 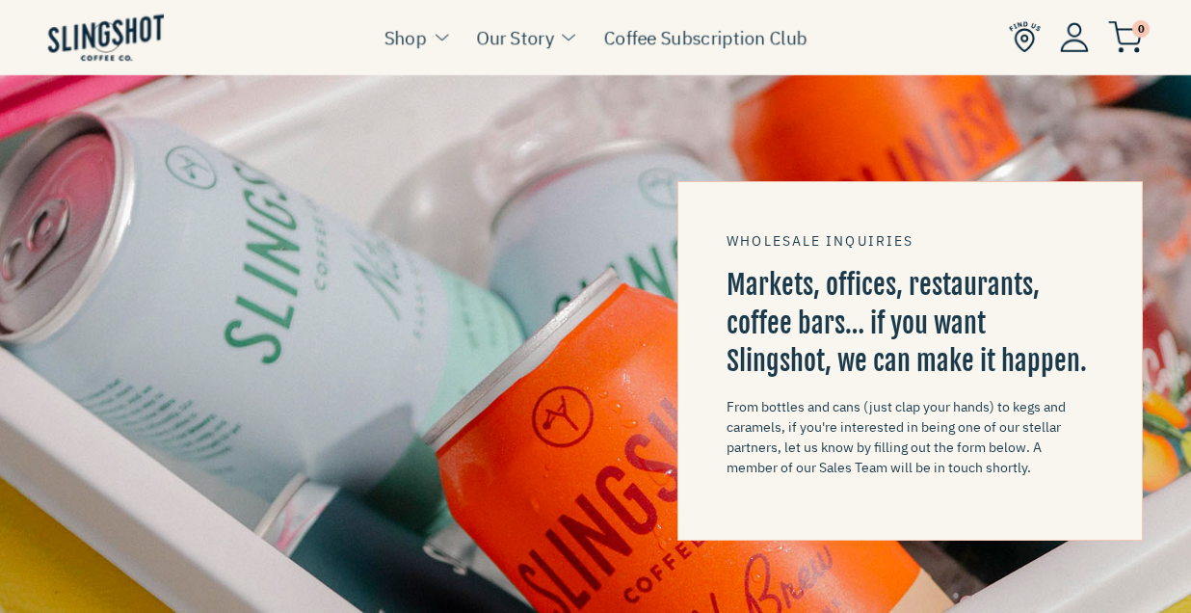 I want to click on img: cart, so click(x=1126, y=37).